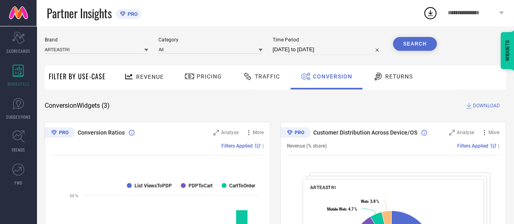 This screenshot has width=514, height=224. What do you see at coordinates (268, 76) in the screenshot?
I see `span: Traffic` at bounding box center [268, 76].